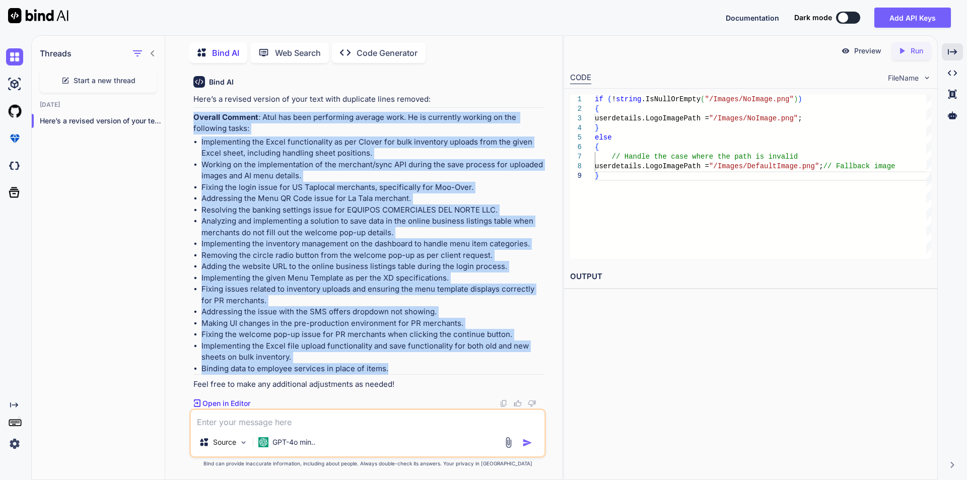 The width and height of the screenshot is (967, 480). What do you see at coordinates (576, 147) in the screenshot?
I see `div: 6` at bounding box center [576, 147].